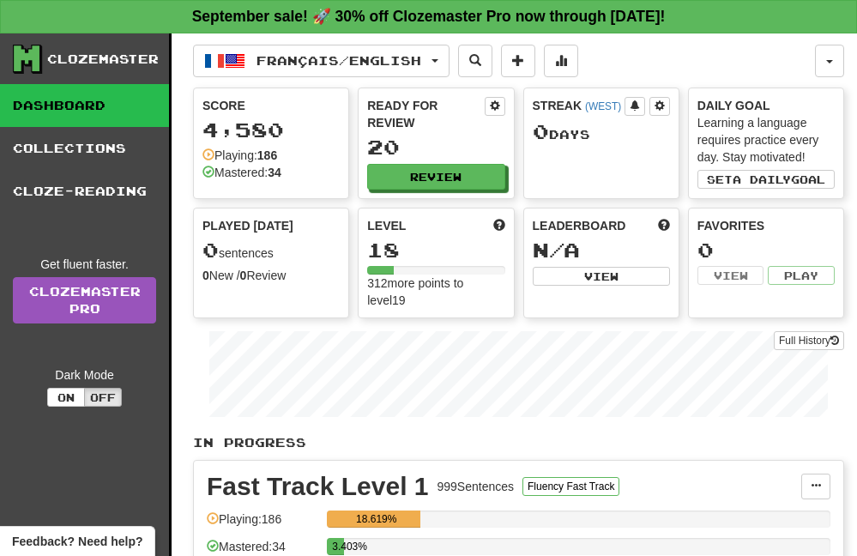 The height and width of the screenshot is (556, 857). I want to click on div: Score, so click(271, 106).